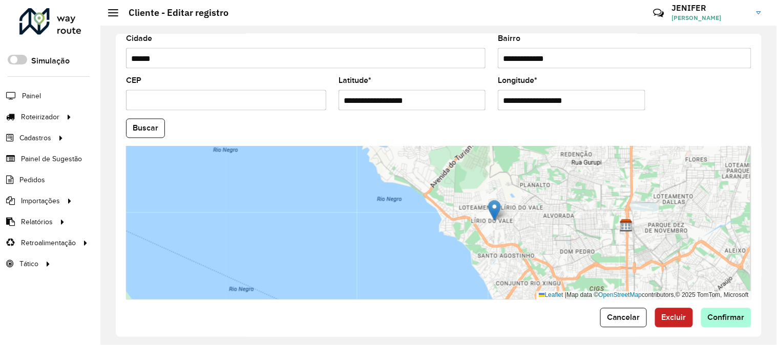 This screenshot has height=345, width=777. I want to click on span: Cadastros, so click(35, 138).